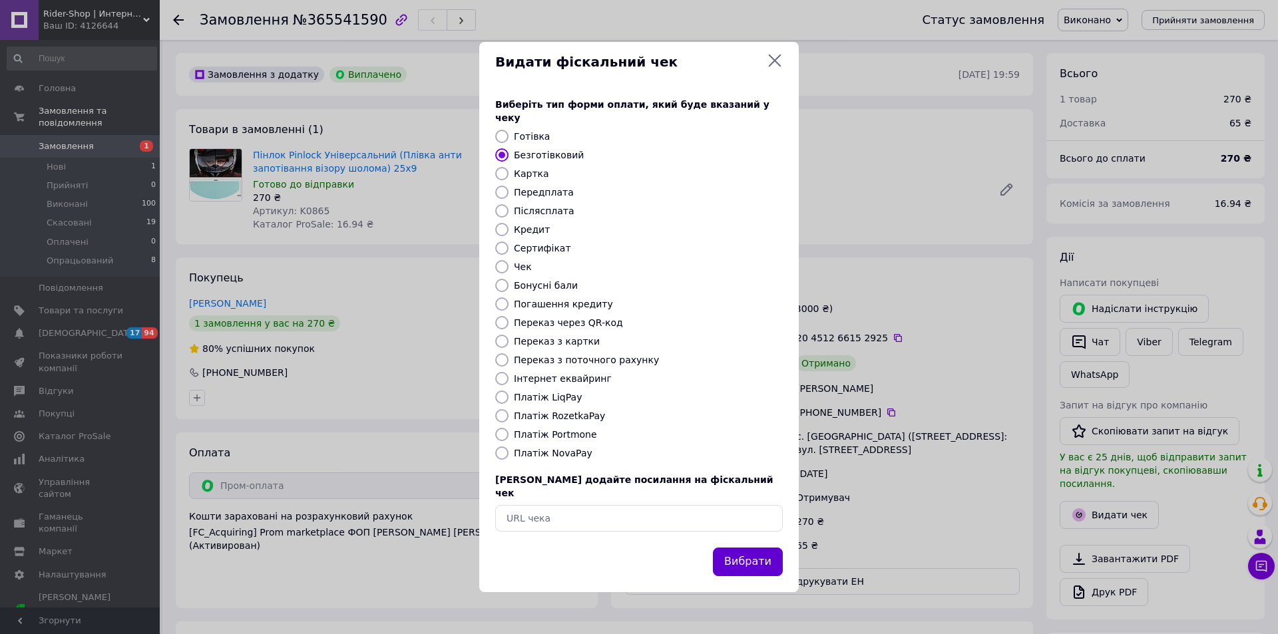 This screenshot has height=634, width=1278. I want to click on span: Видати фіскальний чек, so click(628, 62).